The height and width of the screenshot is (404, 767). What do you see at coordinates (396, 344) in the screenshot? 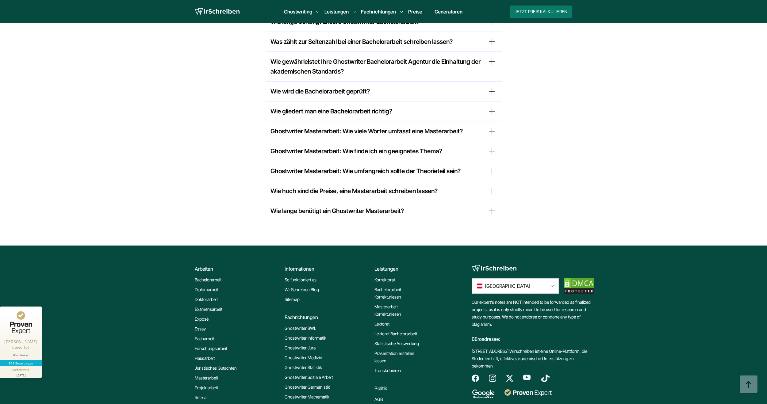
I see `a: Statistische Auswertung` at bounding box center [396, 344].